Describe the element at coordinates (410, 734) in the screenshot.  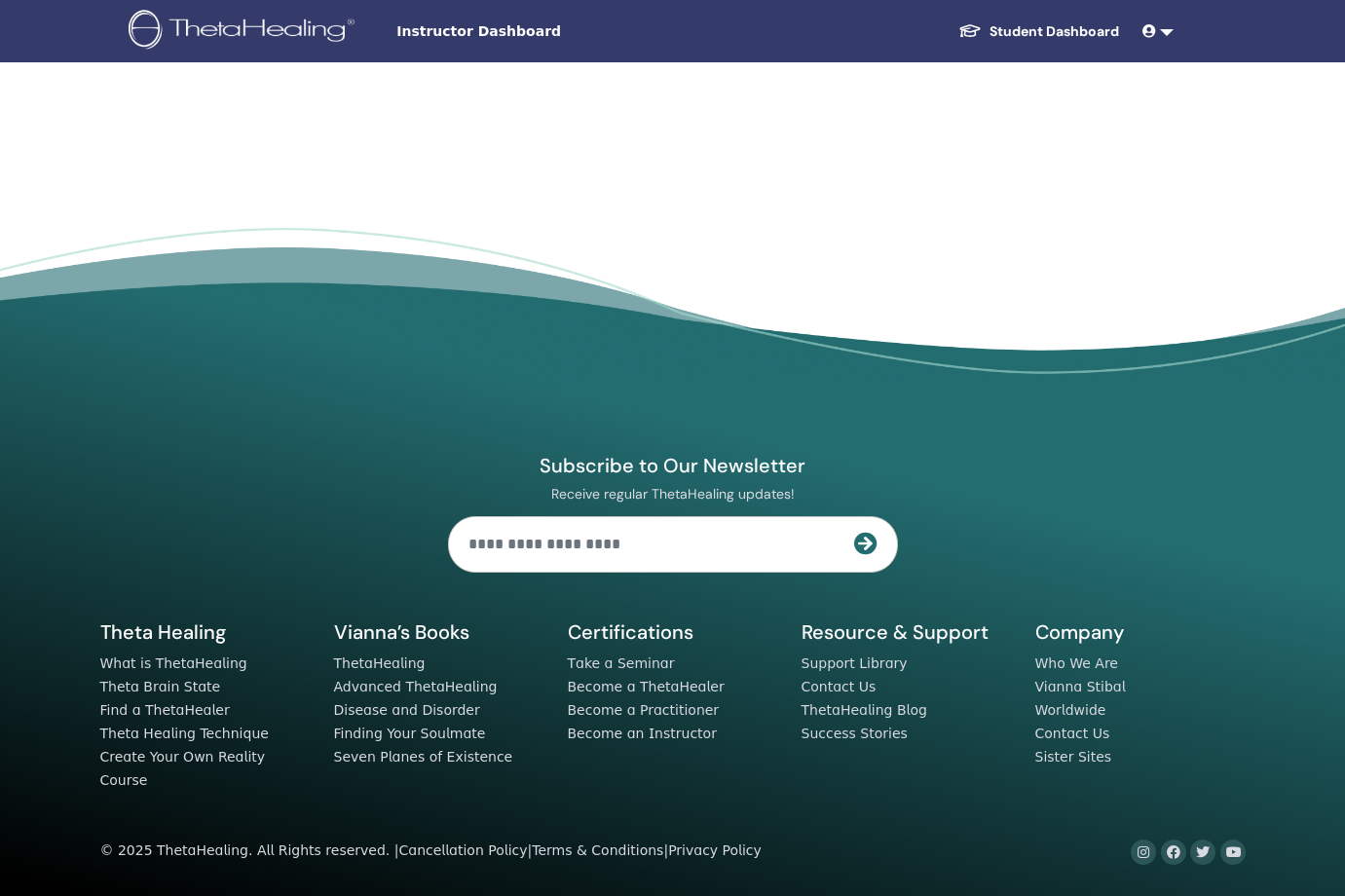
I see `a: Finding Your Soulmate` at that location.